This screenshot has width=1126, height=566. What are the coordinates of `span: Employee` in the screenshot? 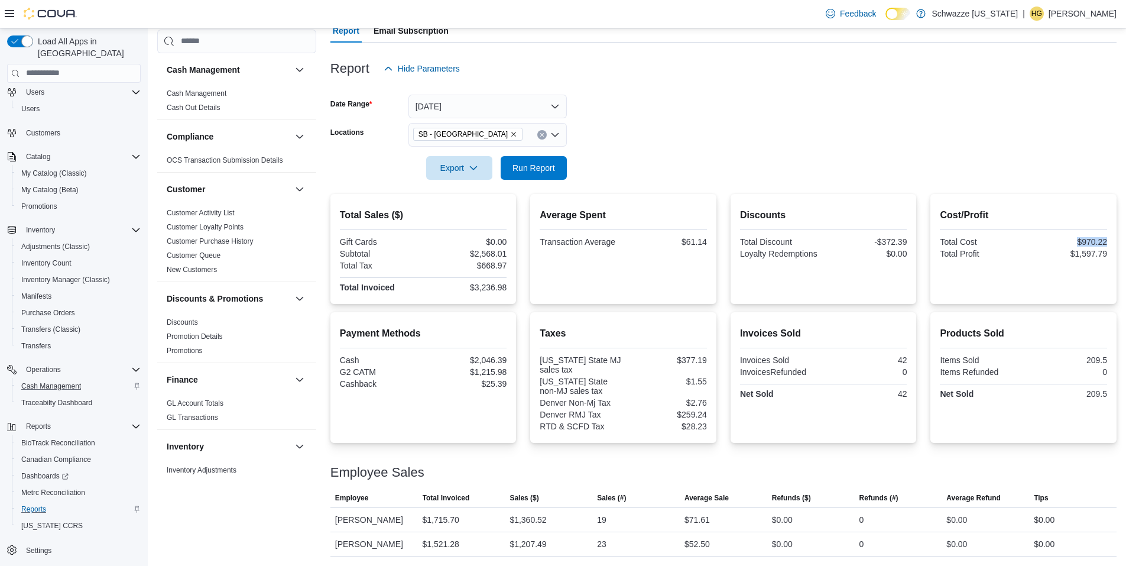 It's located at (352, 498).